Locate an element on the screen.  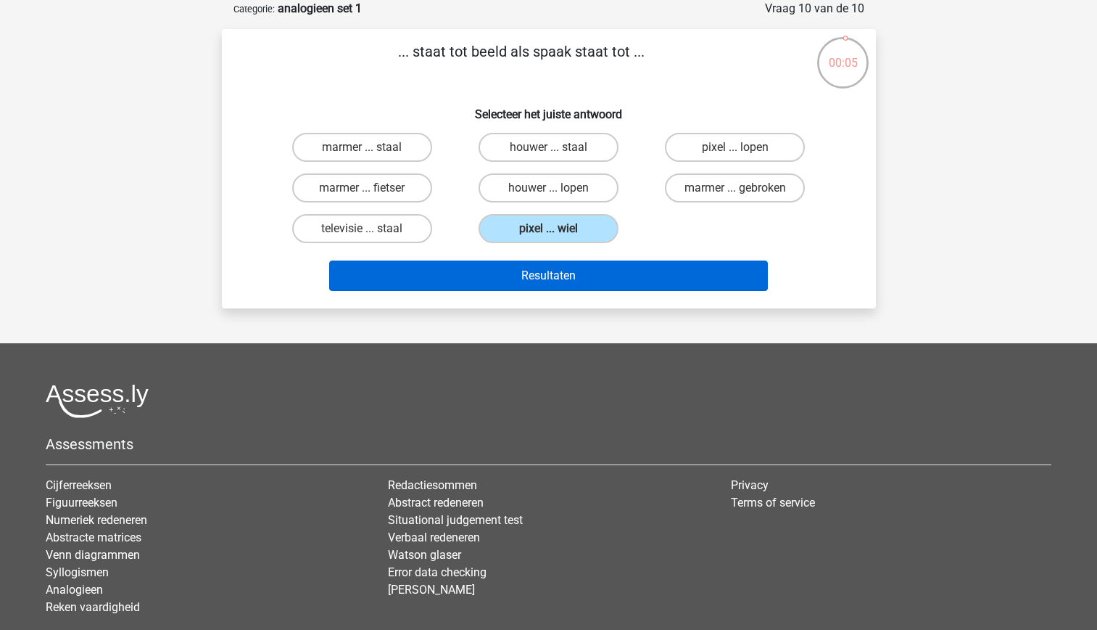
strong: analogieen set 1 is located at coordinates (320, 8).